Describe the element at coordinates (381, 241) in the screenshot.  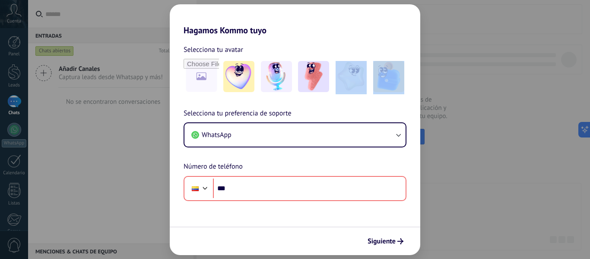
I see `span: Siguiente` at that location.